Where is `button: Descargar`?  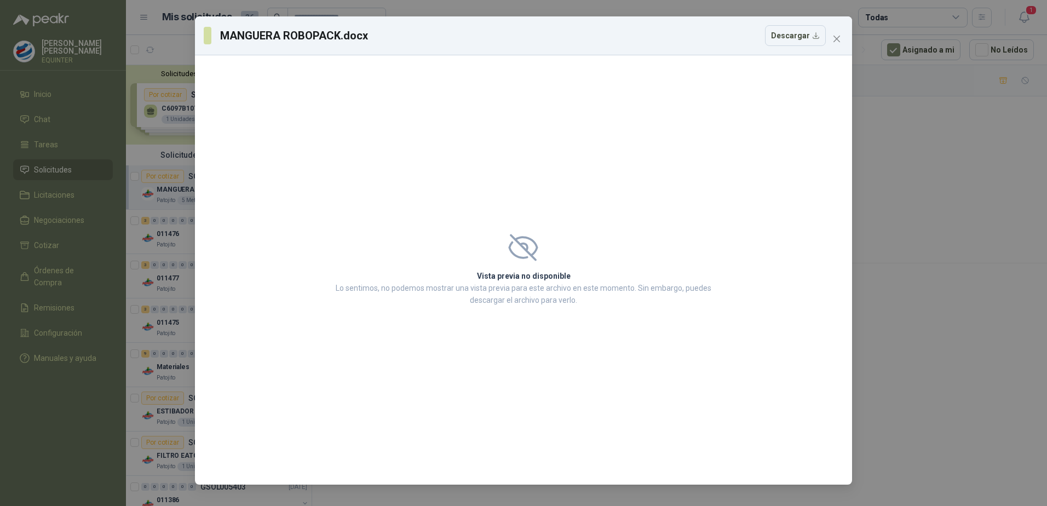
button: Descargar is located at coordinates (795, 36).